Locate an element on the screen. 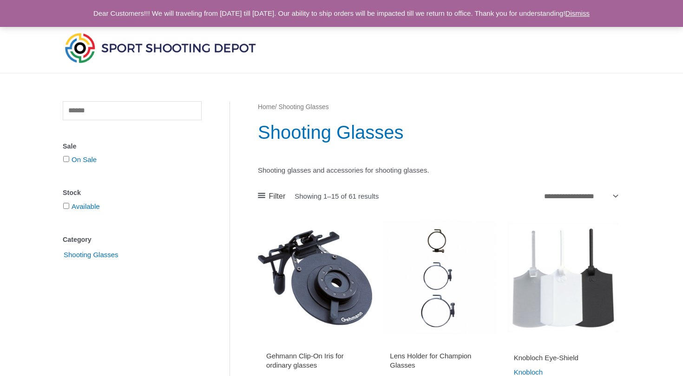  div: Stock is located at coordinates (132, 193).